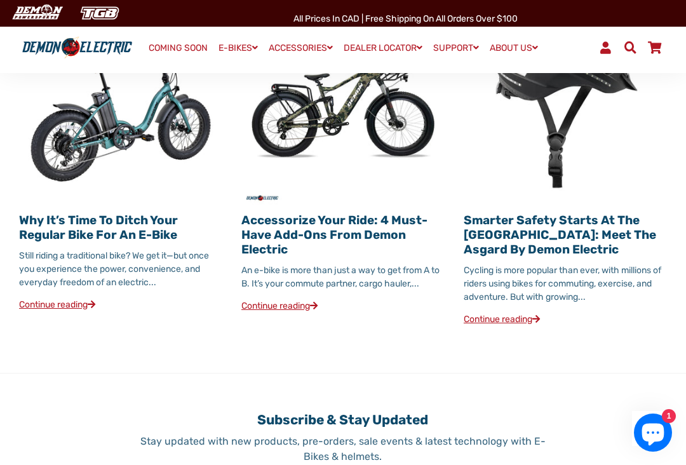 The height and width of the screenshot is (465, 686). Describe the element at coordinates (300, 48) in the screenshot. I see `a: ACCESSORIES` at that location.